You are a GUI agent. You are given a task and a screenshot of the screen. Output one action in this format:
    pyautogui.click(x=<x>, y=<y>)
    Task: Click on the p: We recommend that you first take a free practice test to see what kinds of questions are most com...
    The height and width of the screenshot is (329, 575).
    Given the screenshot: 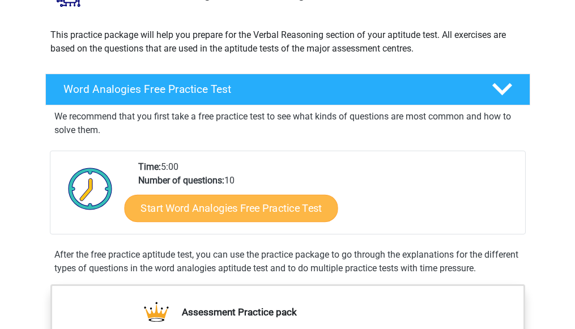 What is the action you would take?
    pyautogui.click(x=288, y=124)
    